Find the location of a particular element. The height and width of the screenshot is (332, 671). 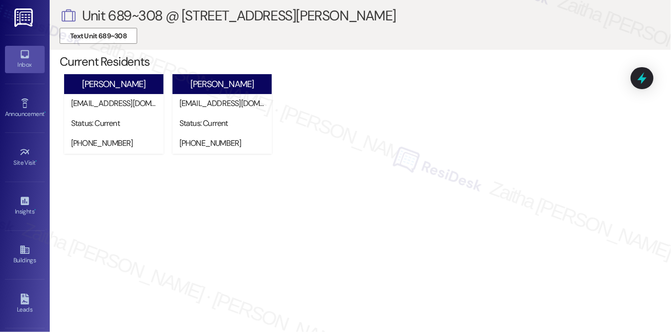

a: Buildings is located at coordinates (25, 255).